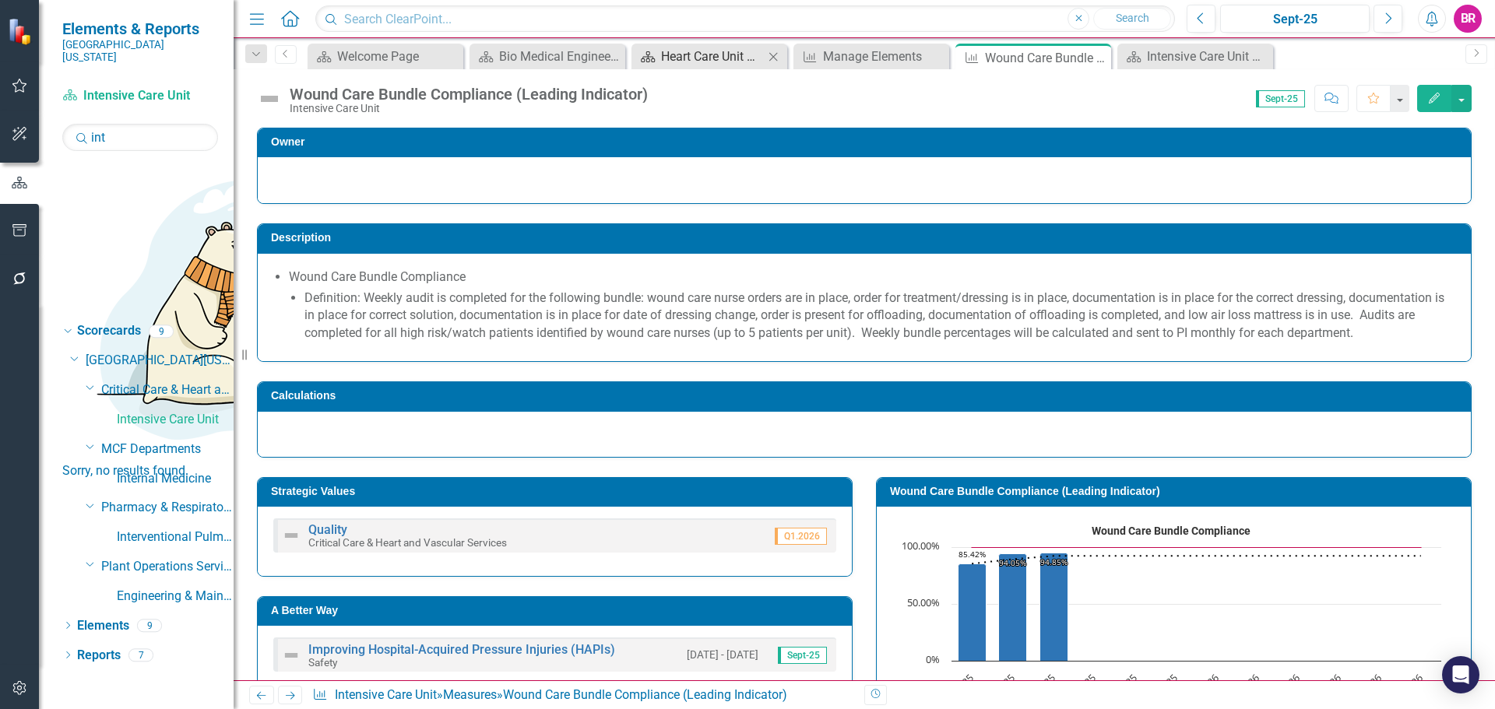 The image size is (1495, 709). What do you see at coordinates (1207, 56) in the screenshot?
I see `div: Intensive Care Unit Dashboard` at bounding box center [1207, 56].